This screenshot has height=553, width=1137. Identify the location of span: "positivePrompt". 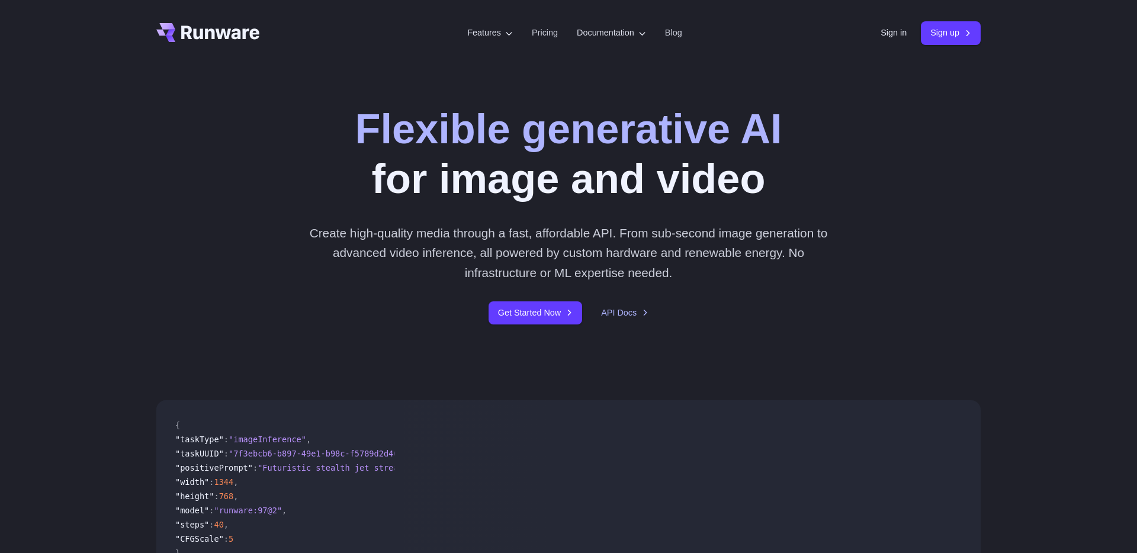
(214, 468).